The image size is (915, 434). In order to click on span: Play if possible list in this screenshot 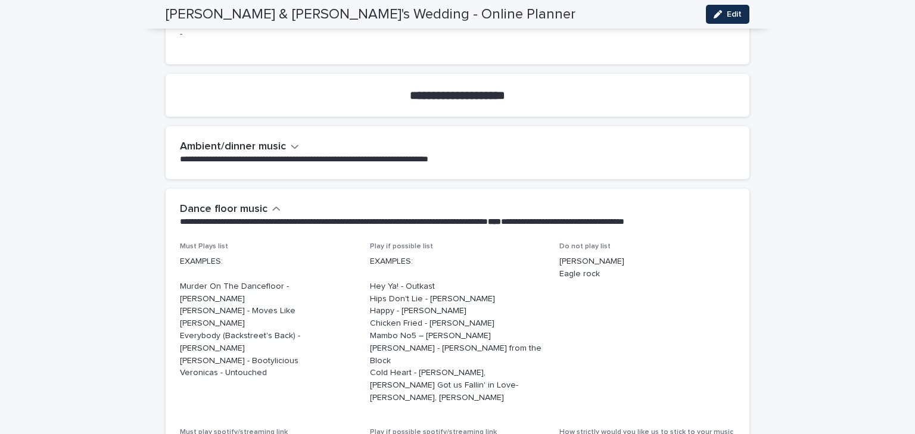, I will do `click(402, 247)`.